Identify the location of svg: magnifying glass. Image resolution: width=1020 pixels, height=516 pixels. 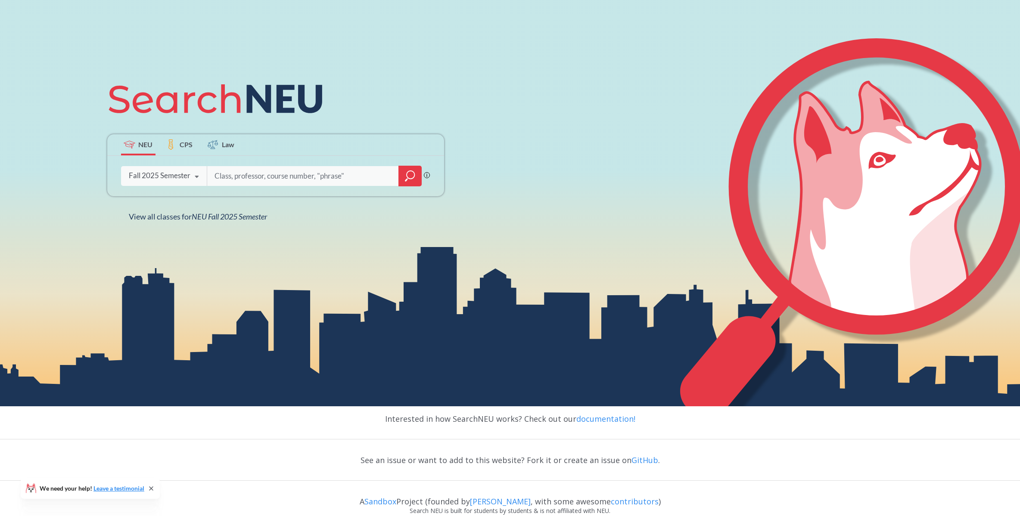
(410, 176).